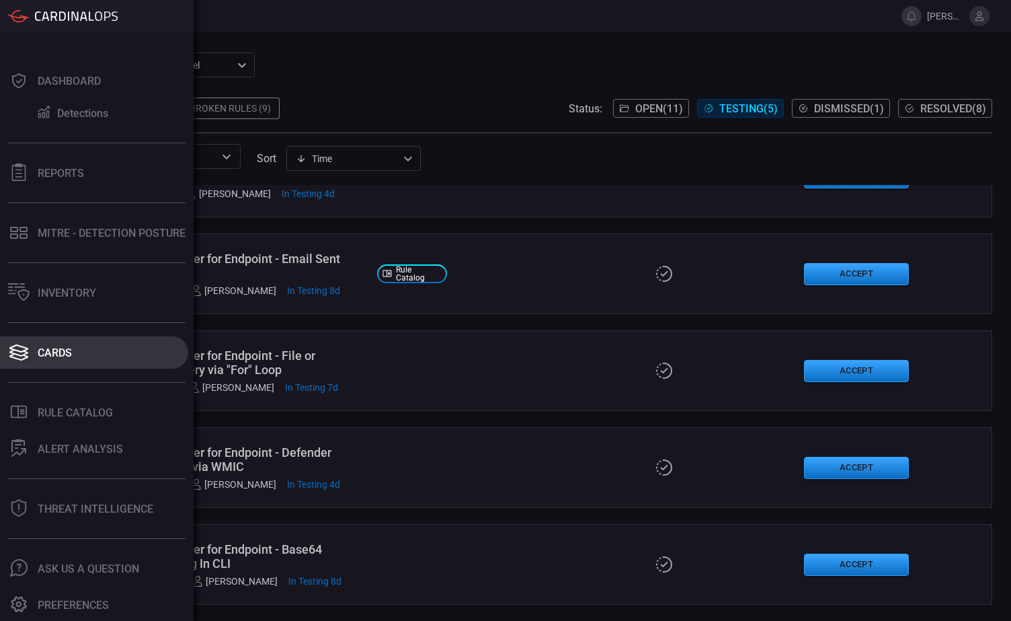  What do you see at coordinates (95, 508) in the screenshot?
I see `div: Threat Intelligence` at bounding box center [95, 508].